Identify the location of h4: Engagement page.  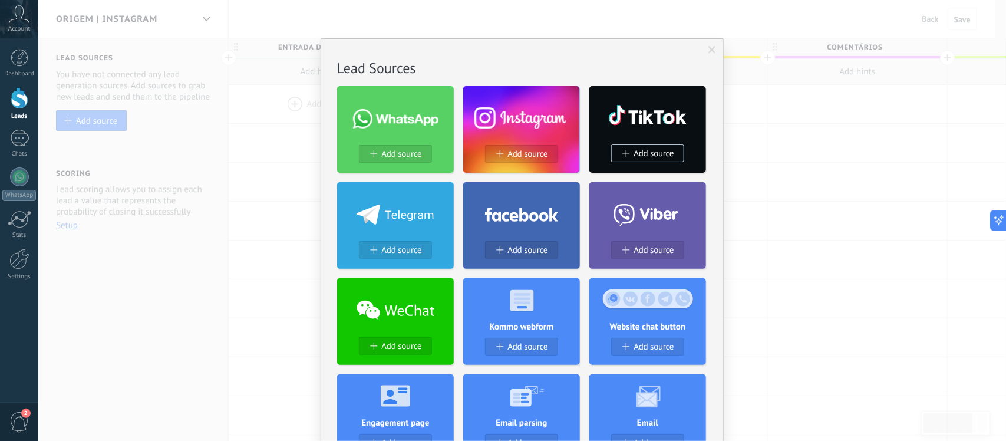
(395, 422).